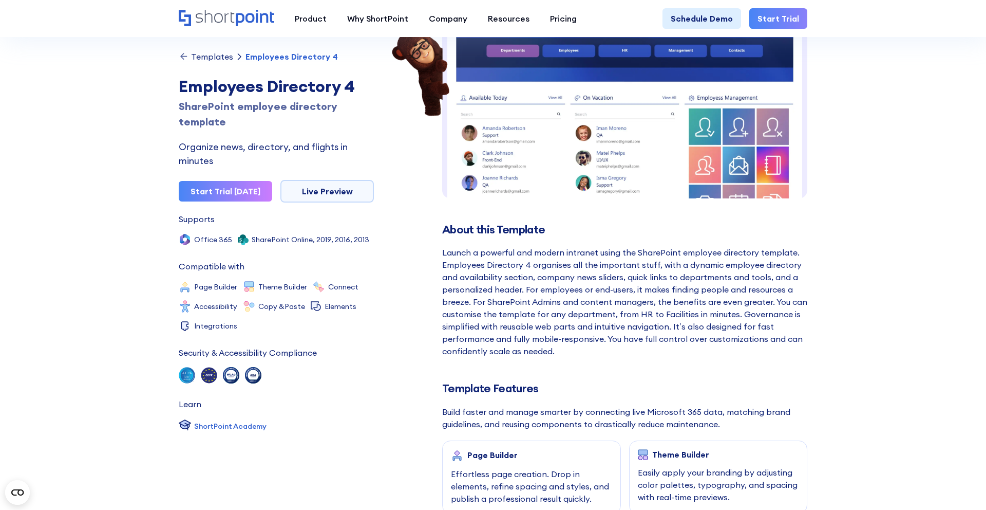 The image size is (986, 510). I want to click on a: Templates, so click(206, 57).